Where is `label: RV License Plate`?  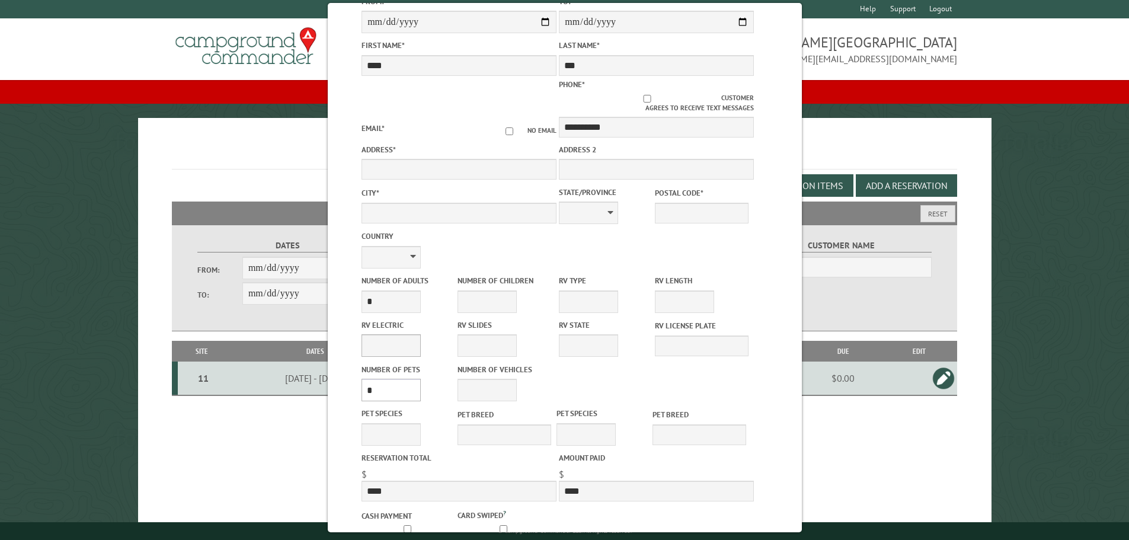 label: RV License Plate is located at coordinates (702, 325).